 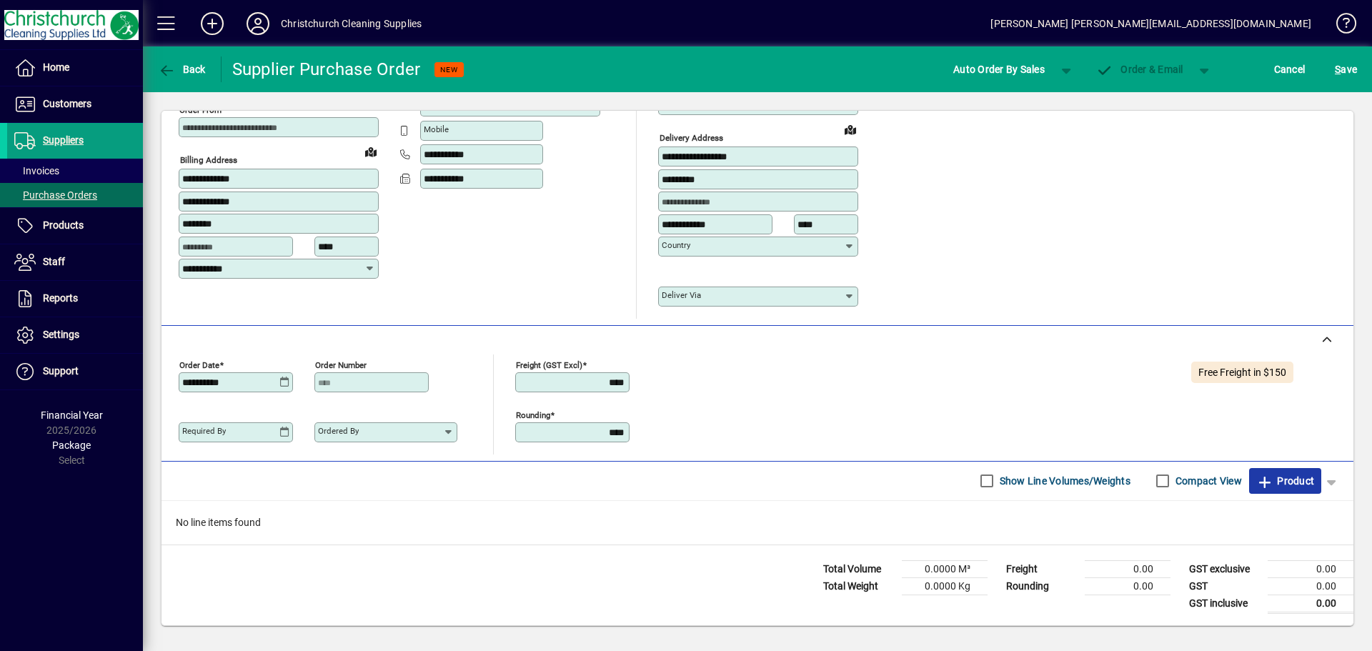 I want to click on mat-label: Rounding, so click(x=533, y=414).